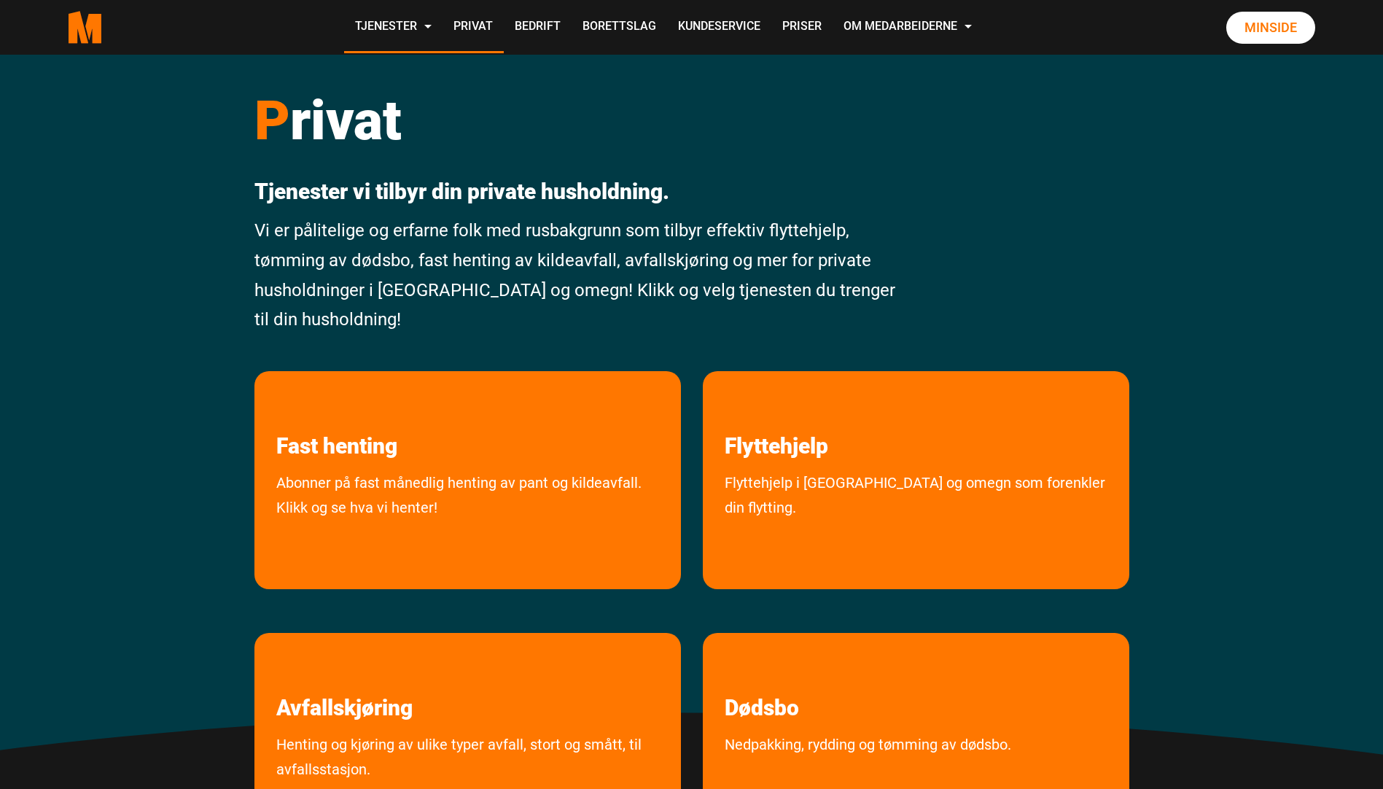 The width and height of the screenshot is (1383, 789). Describe the element at coordinates (619, 27) in the screenshot. I see `a: Borettslag` at that location.